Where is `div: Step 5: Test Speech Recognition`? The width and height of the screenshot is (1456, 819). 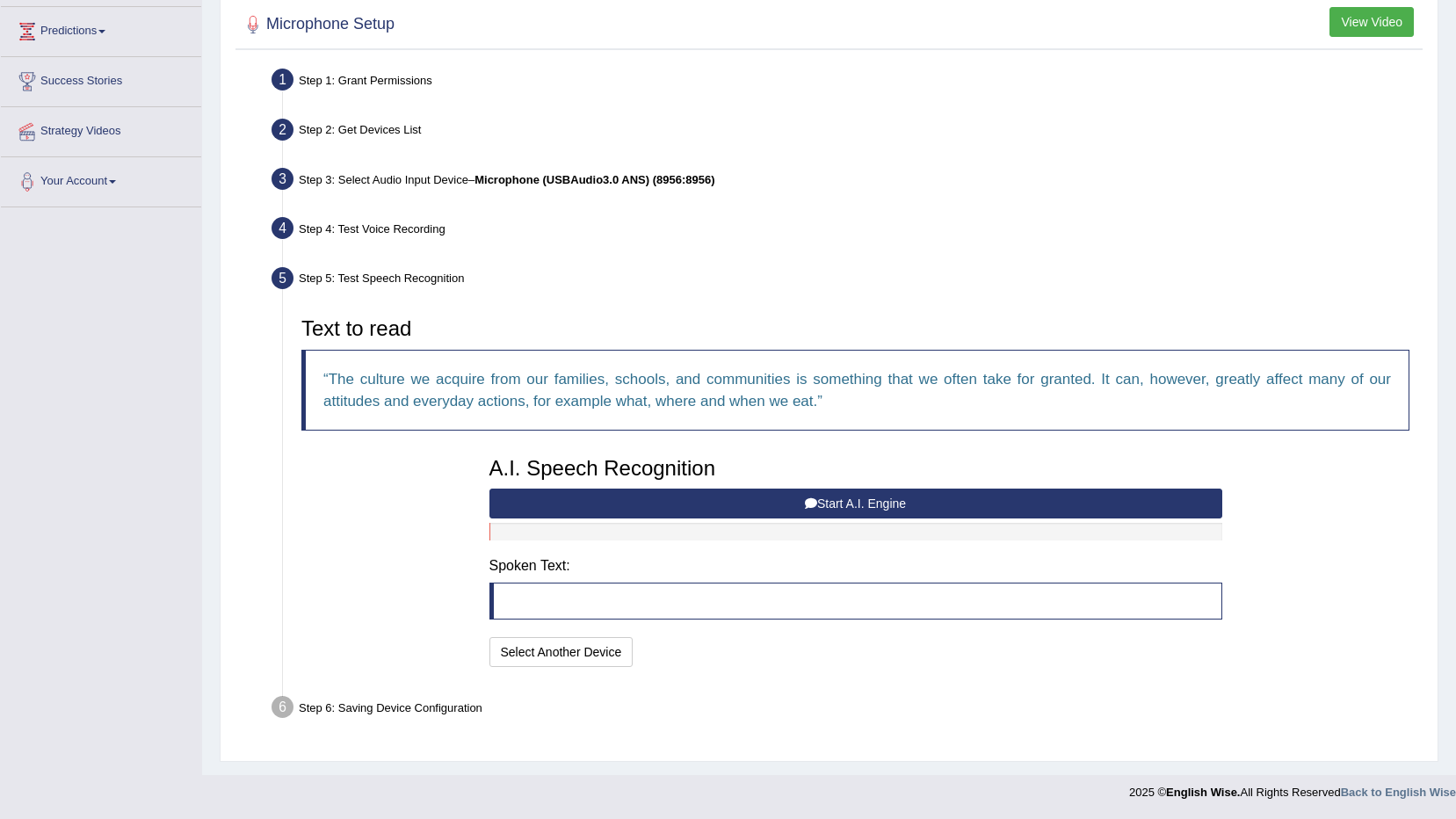 div: Step 5: Test Speech Recognition is located at coordinates (846, 282).